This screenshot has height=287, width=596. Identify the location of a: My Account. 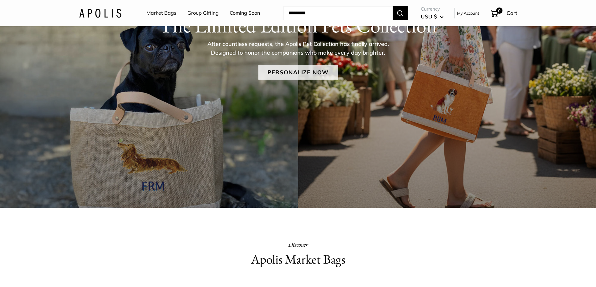
(468, 13).